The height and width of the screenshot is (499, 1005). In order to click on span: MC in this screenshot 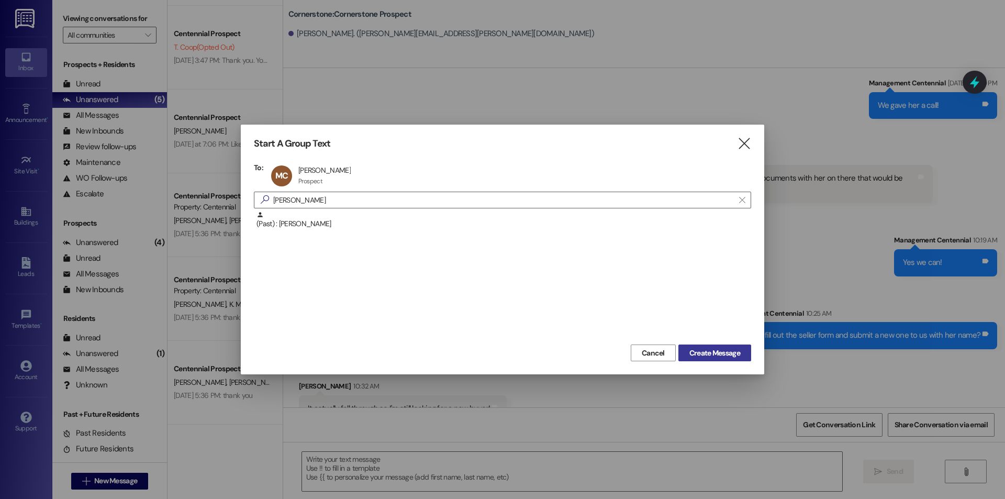, I will do `click(282, 175)`.